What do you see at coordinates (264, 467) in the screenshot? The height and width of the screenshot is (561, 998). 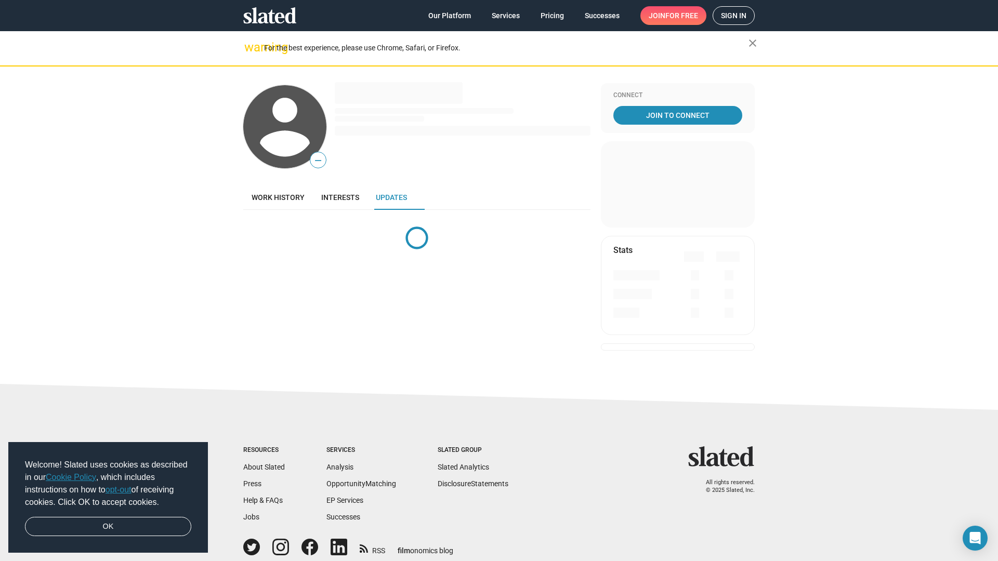 I see `a: About Slated` at bounding box center [264, 467].